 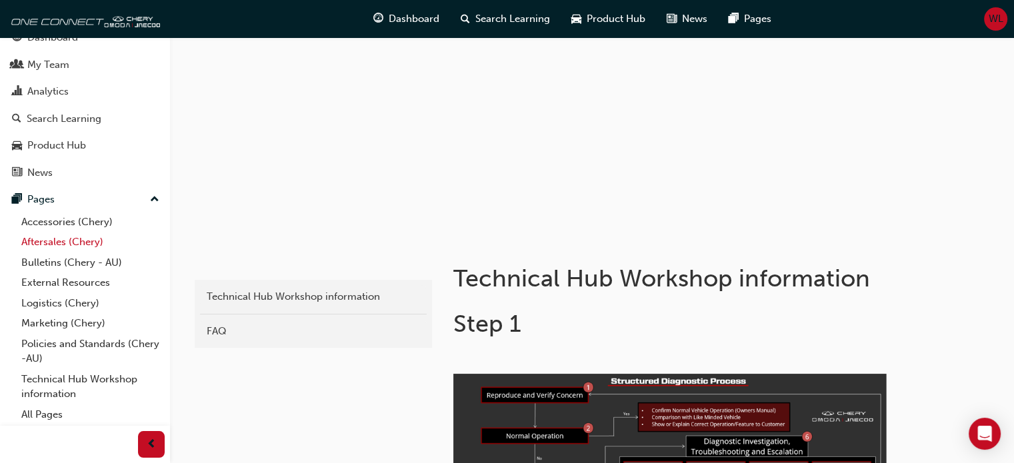 I want to click on a: Search Learning, so click(x=85, y=119).